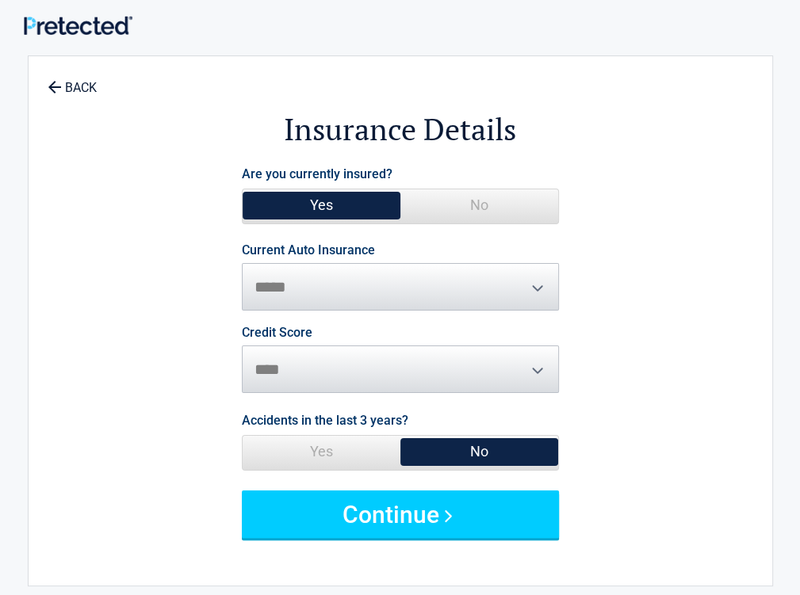 The height and width of the screenshot is (595, 800). Describe the element at coordinates (400, 129) in the screenshot. I see `h2: Insurance Details` at that location.